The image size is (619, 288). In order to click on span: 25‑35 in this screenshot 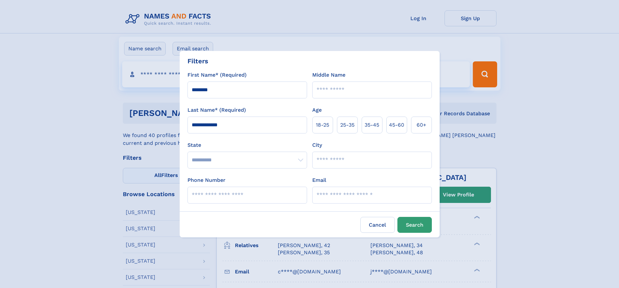, I will do `click(347, 125)`.